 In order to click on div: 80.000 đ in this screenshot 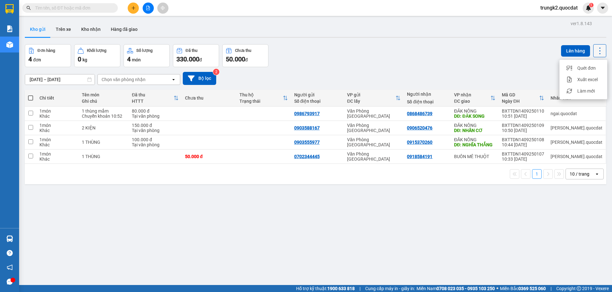, I will do `click(155, 111)`.